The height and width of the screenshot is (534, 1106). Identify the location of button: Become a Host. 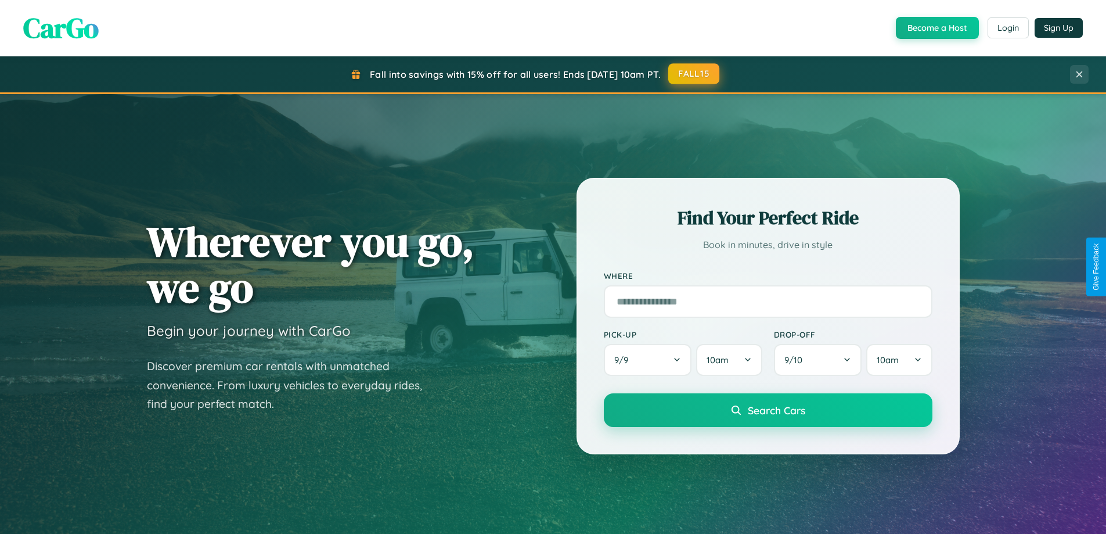
(937, 28).